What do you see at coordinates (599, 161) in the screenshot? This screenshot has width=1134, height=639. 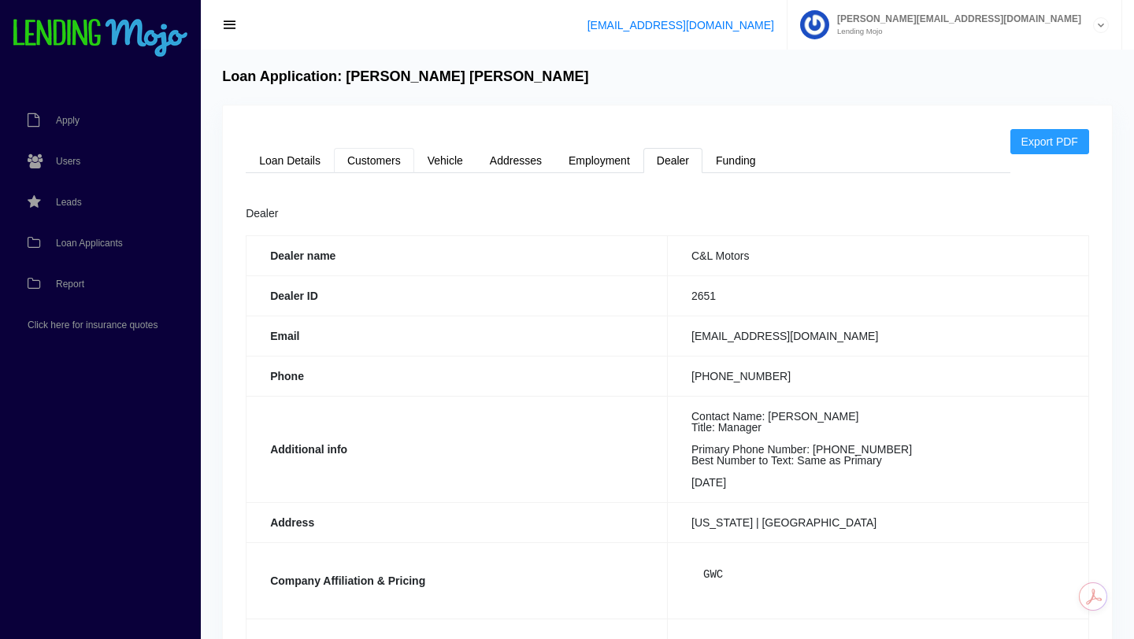 I see `a: Employment` at bounding box center [599, 161].